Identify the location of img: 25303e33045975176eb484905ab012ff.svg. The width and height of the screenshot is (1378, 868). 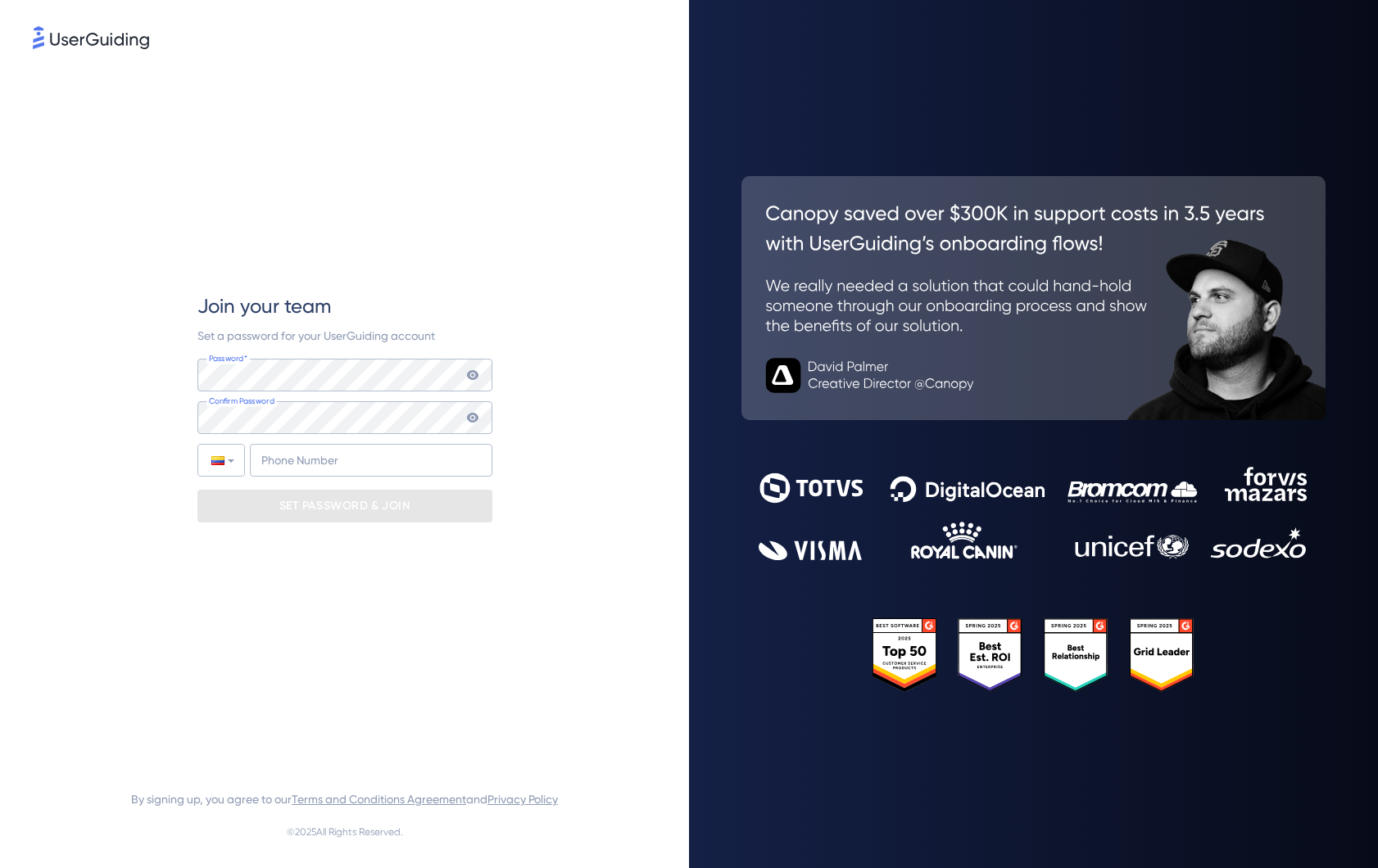
(1033, 655).